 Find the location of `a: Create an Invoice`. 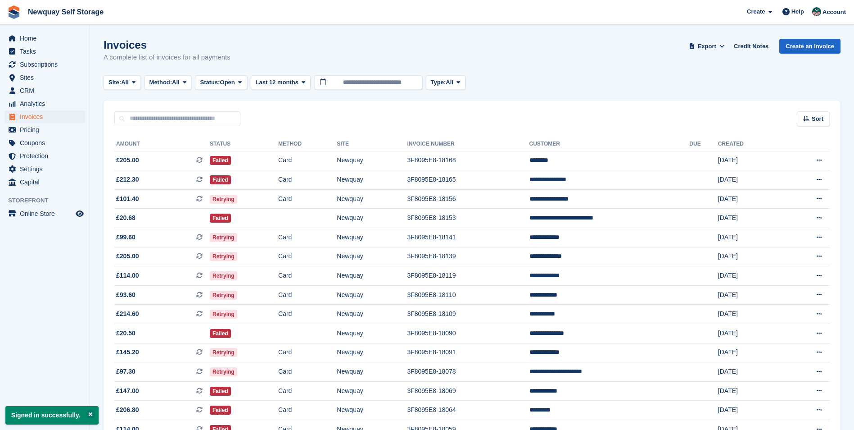

a: Create an Invoice is located at coordinates (810, 46).